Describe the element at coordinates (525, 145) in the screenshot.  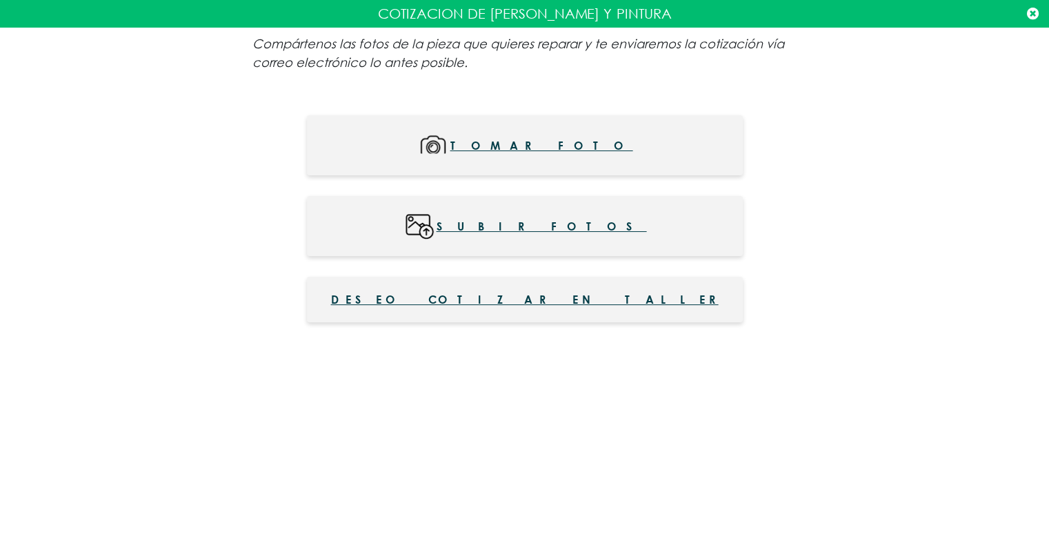
I see `button: Tomar foto` at that location.